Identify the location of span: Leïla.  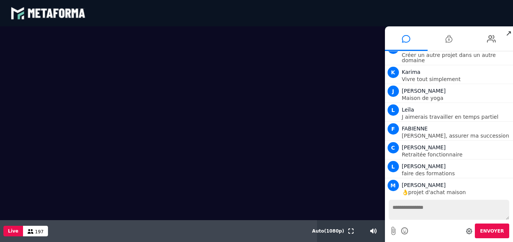
(408, 110).